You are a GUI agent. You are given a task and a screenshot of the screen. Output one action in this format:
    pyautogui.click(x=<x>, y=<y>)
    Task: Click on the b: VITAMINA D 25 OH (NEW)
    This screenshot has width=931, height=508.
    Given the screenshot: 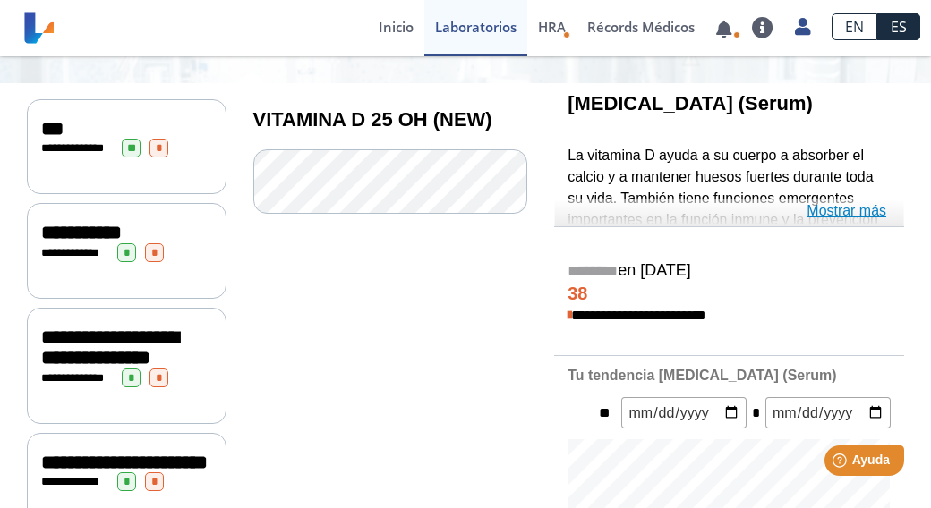 What is the action you would take?
    pyautogui.click(x=372, y=119)
    